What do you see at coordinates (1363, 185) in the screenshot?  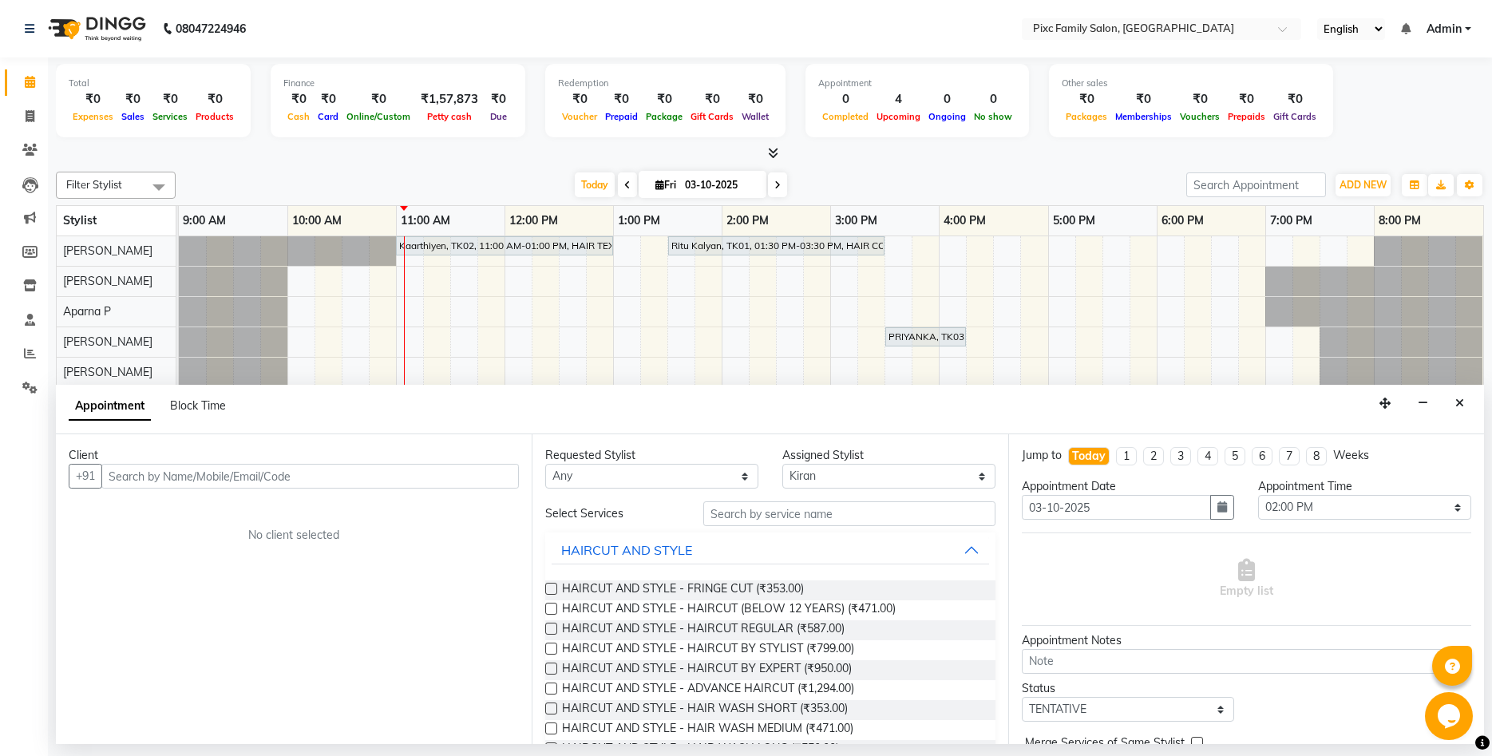 I see `button: ADD NEW` at bounding box center [1363, 185].